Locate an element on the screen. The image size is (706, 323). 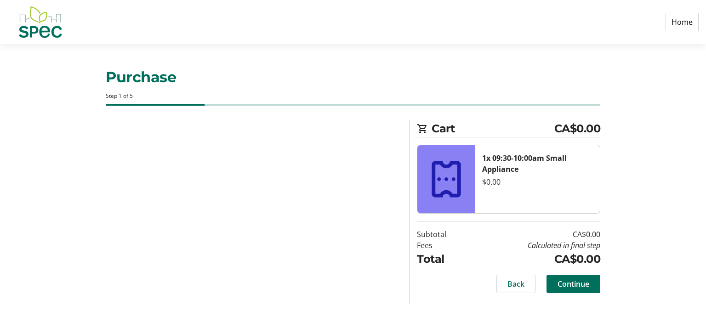
button: Back is located at coordinates (516, 284).